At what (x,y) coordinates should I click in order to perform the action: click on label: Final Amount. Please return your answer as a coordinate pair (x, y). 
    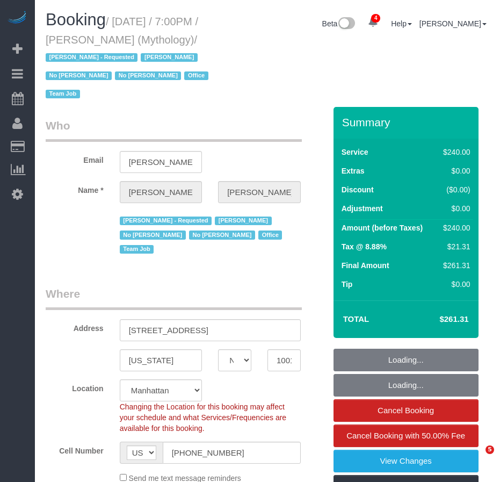
    Looking at the image, I should click on (365, 265).